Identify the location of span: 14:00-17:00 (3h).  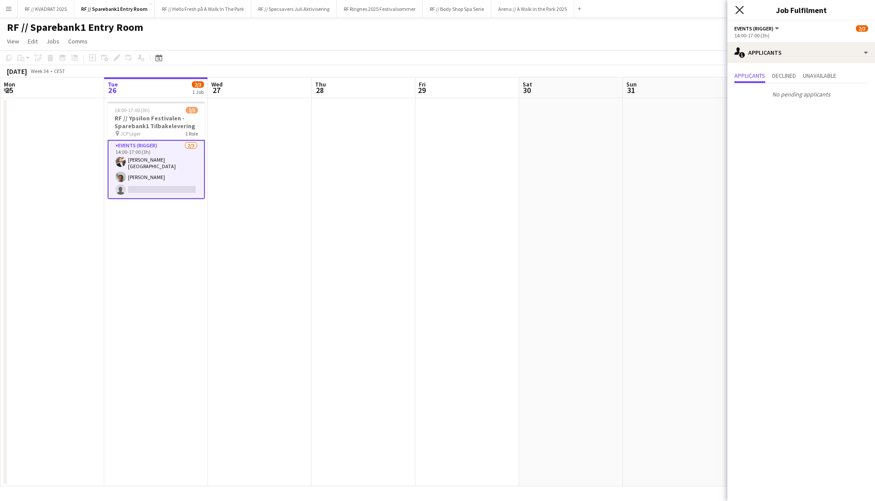
(132, 110).